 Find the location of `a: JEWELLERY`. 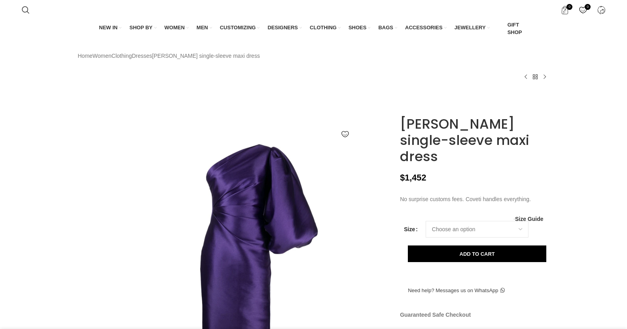

a: JEWELLERY is located at coordinates (472, 28).